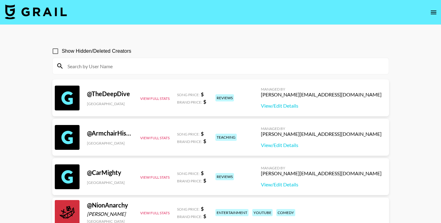 The image size is (441, 223). I want to click on div: teaching, so click(226, 137).